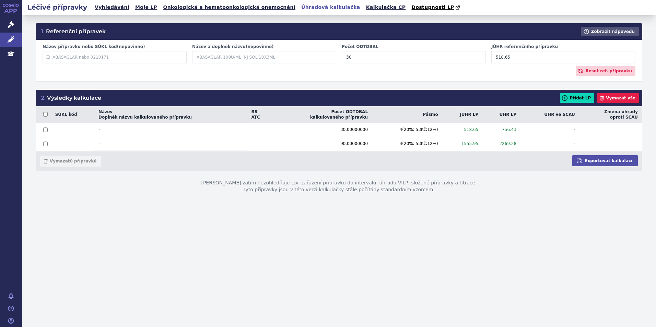 The image size is (656, 327). Describe the element at coordinates (605, 71) in the screenshot. I see `button: Reset ref. přípravku` at that location.